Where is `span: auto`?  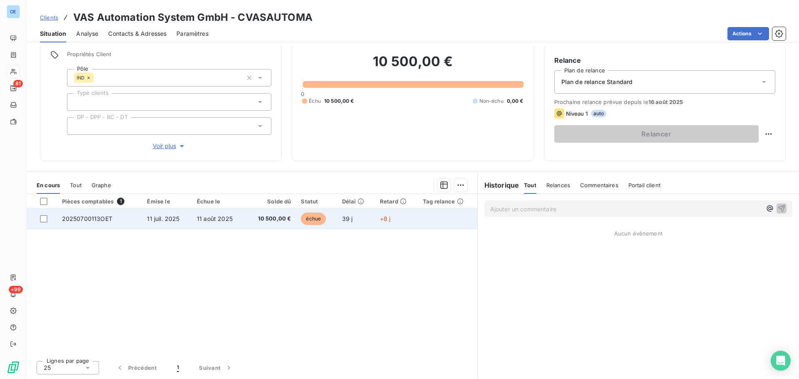
span: auto is located at coordinates (599, 114).